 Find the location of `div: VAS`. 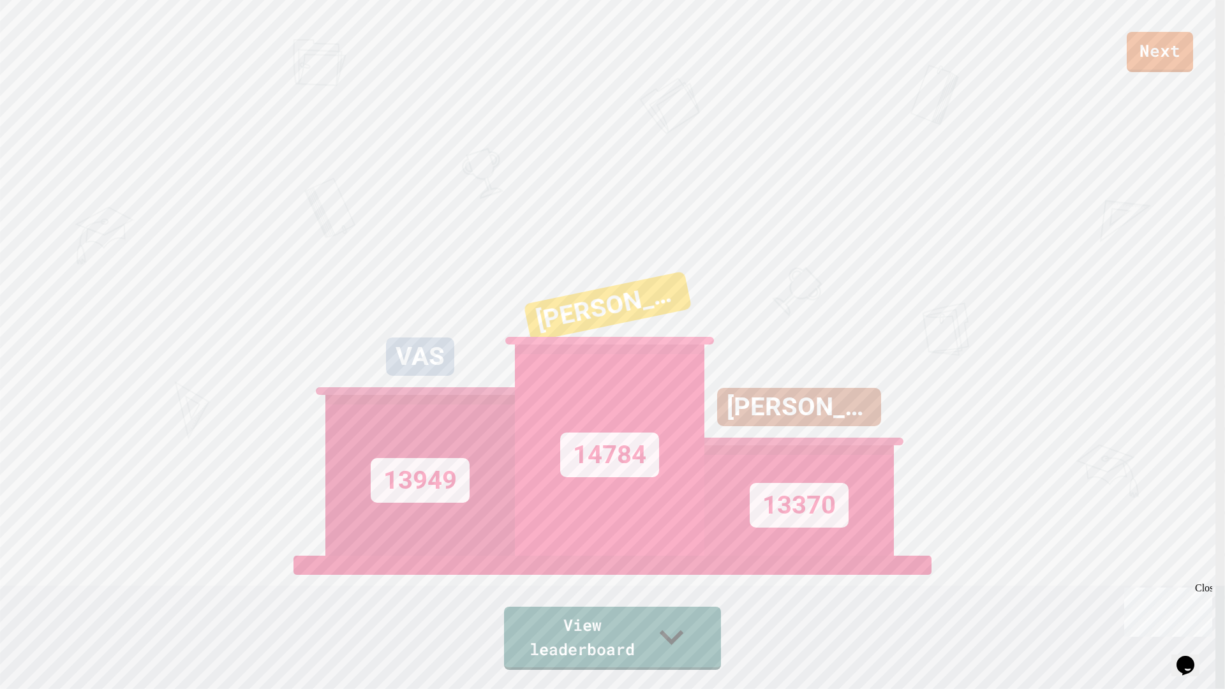

div: VAS is located at coordinates (420, 357).